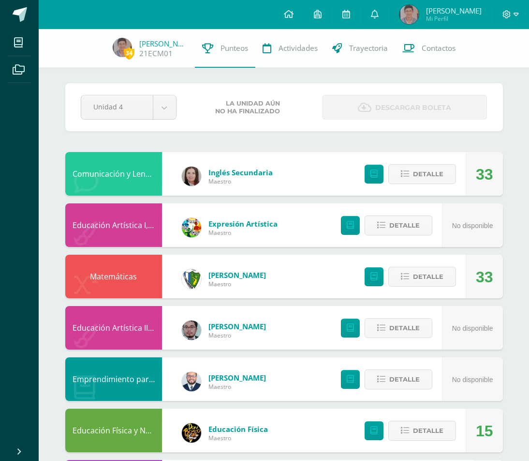 The width and height of the screenshot is (529, 461). I want to click on img: eaa624bfc361f5d4e8a554d75d1a3cf6.png, so click(192, 381).